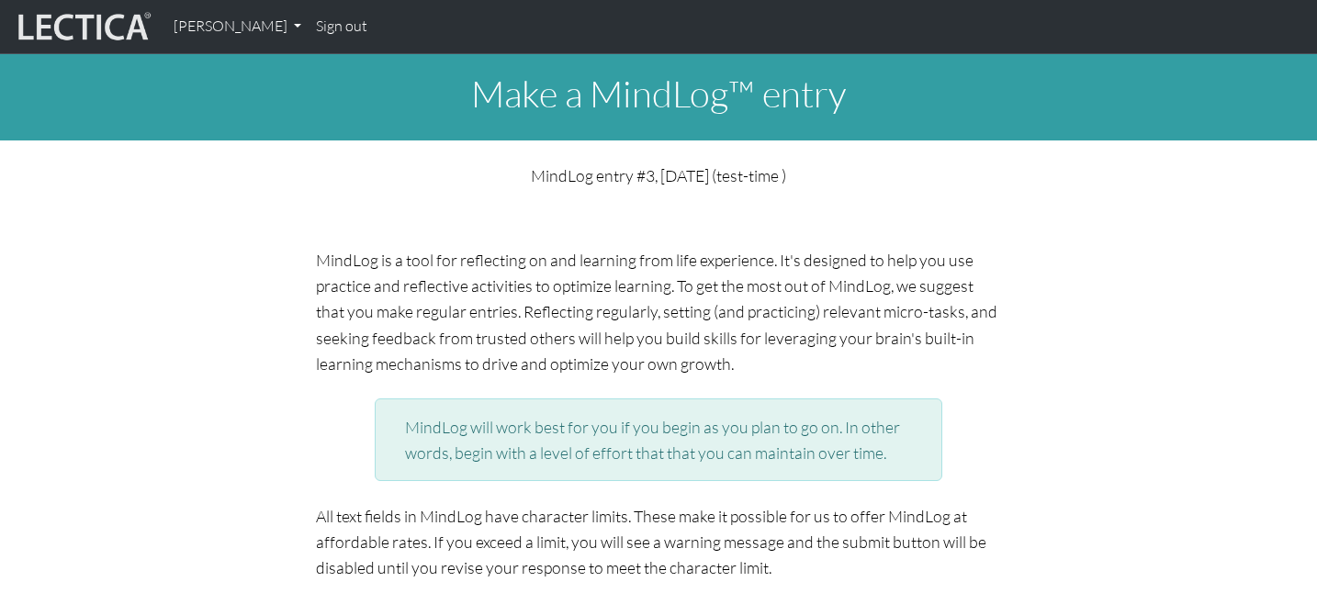  What do you see at coordinates (658, 542) in the screenshot?
I see `p: All text fields in MindLog have character limits. These make it possible for us to offer MindLog ...` at bounding box center [658, 542].